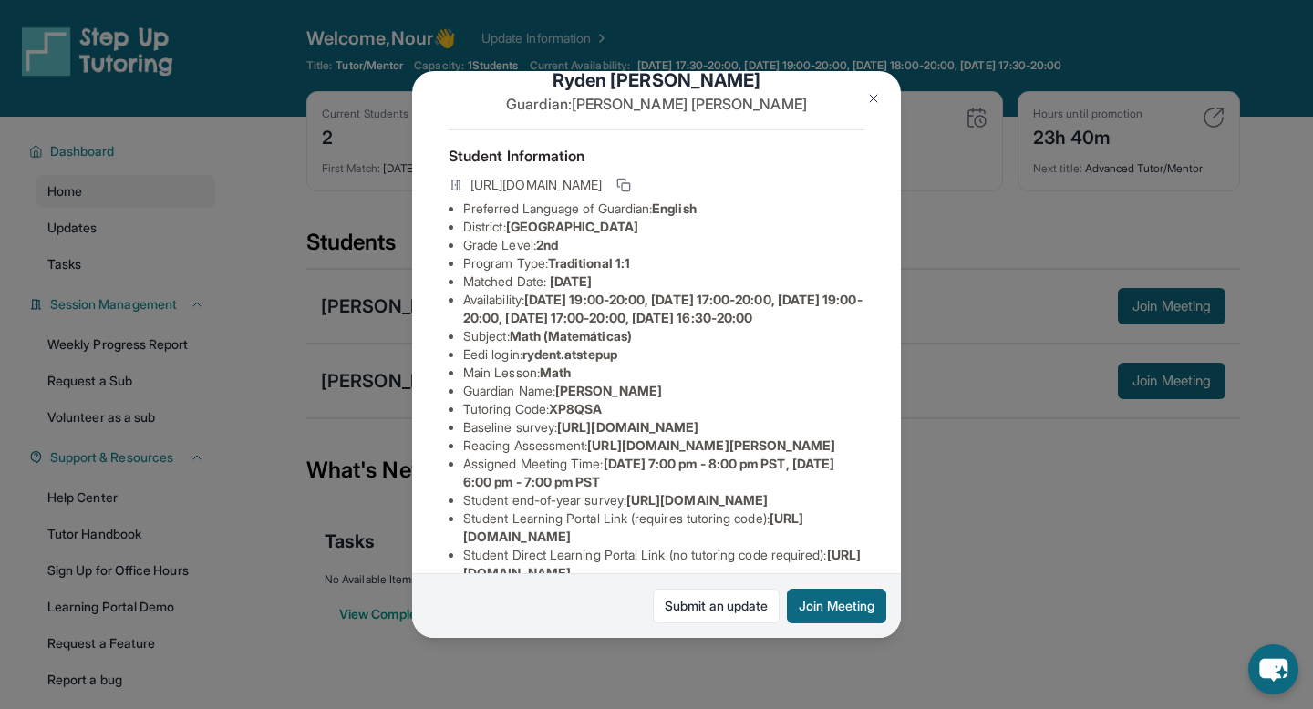  What do you see at coordinates (555, 372) in the screenshot?
I see `span: Math` at bounding box center [555, 372].